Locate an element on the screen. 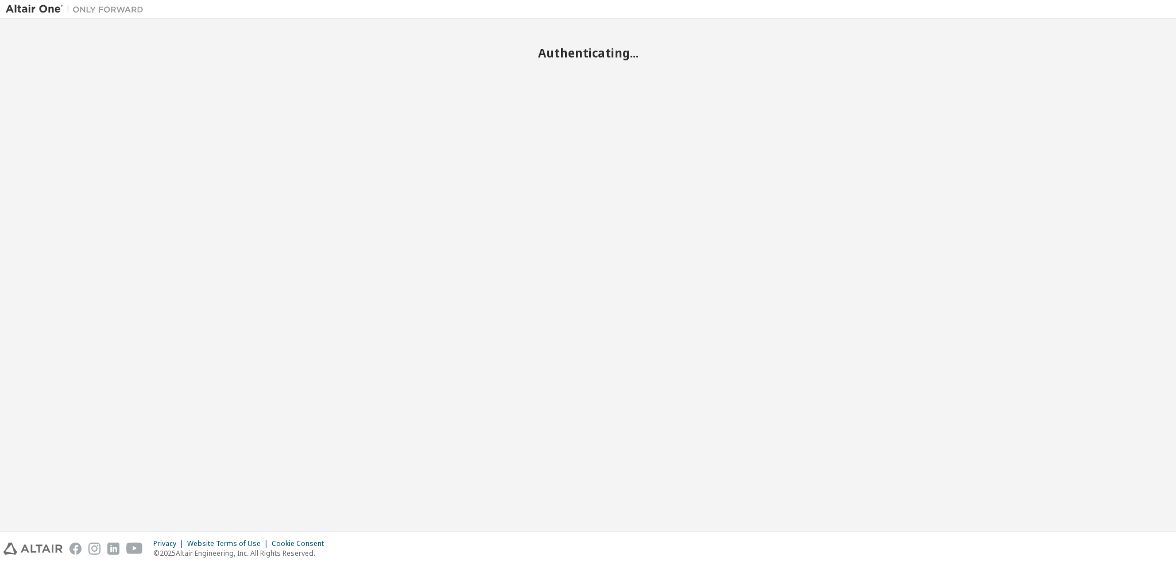  img: altair_logo.svg is located at coordinates (33, 548).